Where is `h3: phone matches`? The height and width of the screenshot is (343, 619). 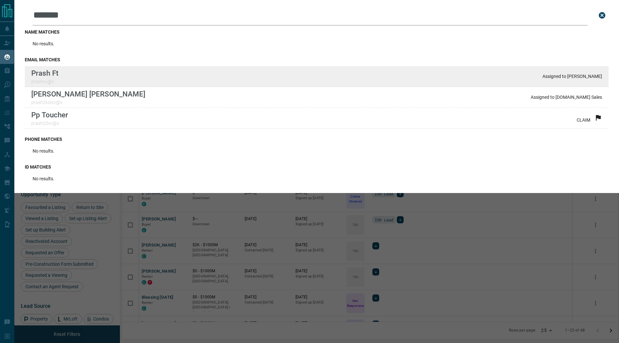
h3: phone matches is located at coordinates (317, 139).